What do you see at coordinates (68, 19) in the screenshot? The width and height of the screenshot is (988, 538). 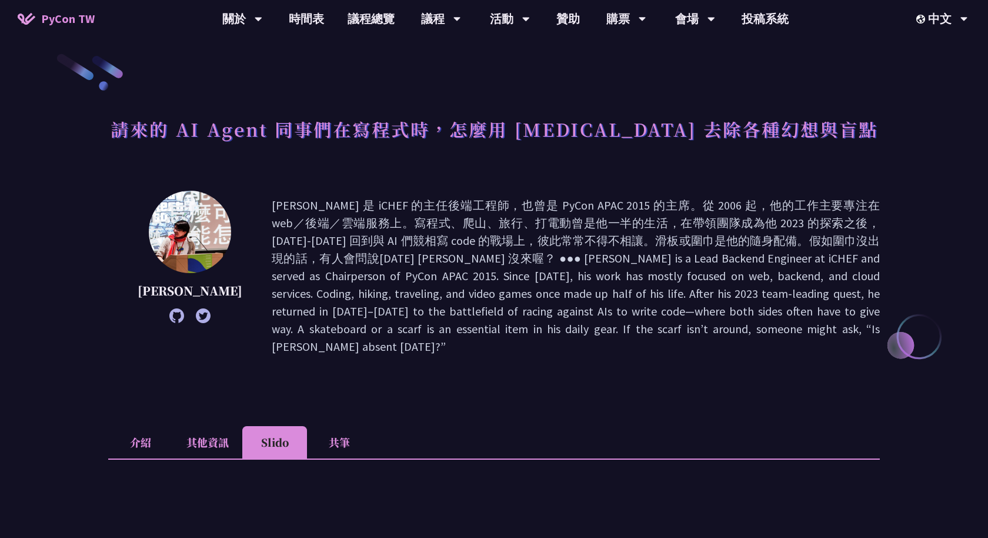 I see `span: PyCon TW` at bounding box center [68, 19].